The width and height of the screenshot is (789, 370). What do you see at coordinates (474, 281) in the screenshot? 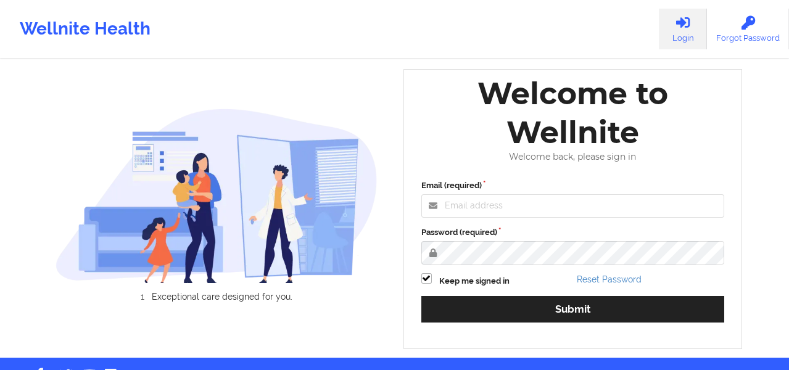
I see `label: Keep me signed in` at bounding box center [474, 281].